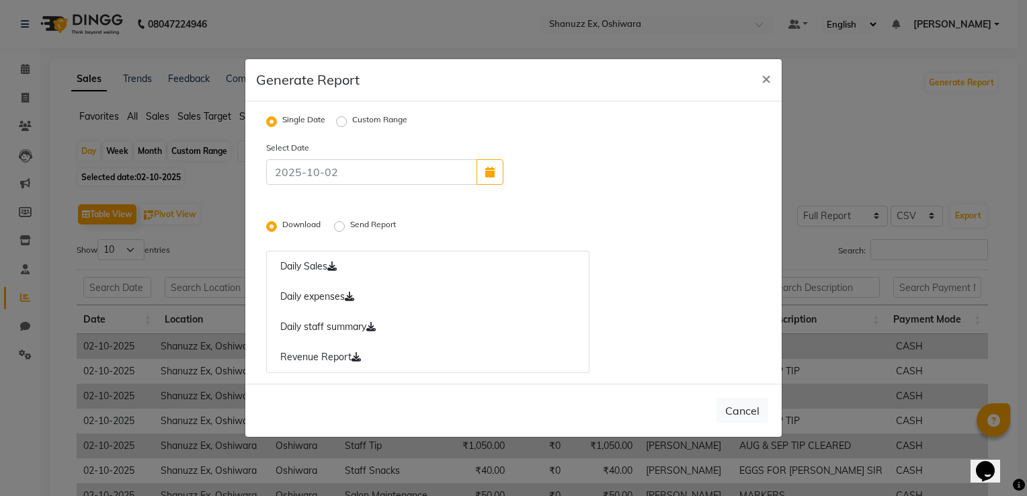 This screenshot has width=1027, height=496. Describe the element at coordinates (308, 80) in the screenshot. I see `h5: Generate Report` at that location.